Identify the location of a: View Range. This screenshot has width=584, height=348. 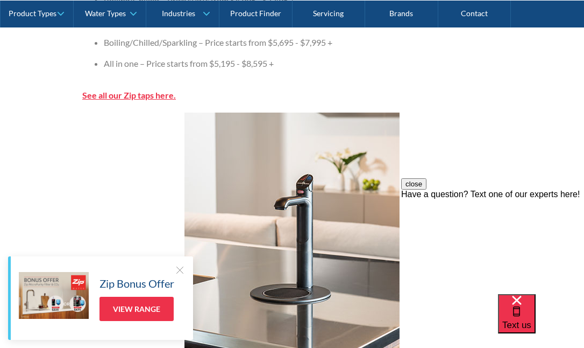
(137, 308).